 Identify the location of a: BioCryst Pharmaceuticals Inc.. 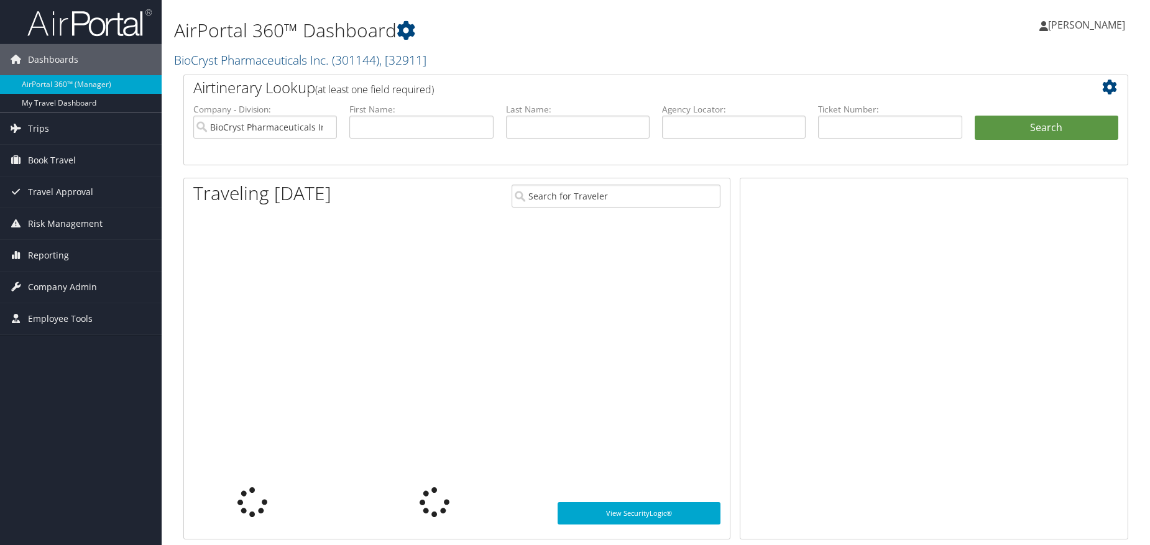
(300, 60).